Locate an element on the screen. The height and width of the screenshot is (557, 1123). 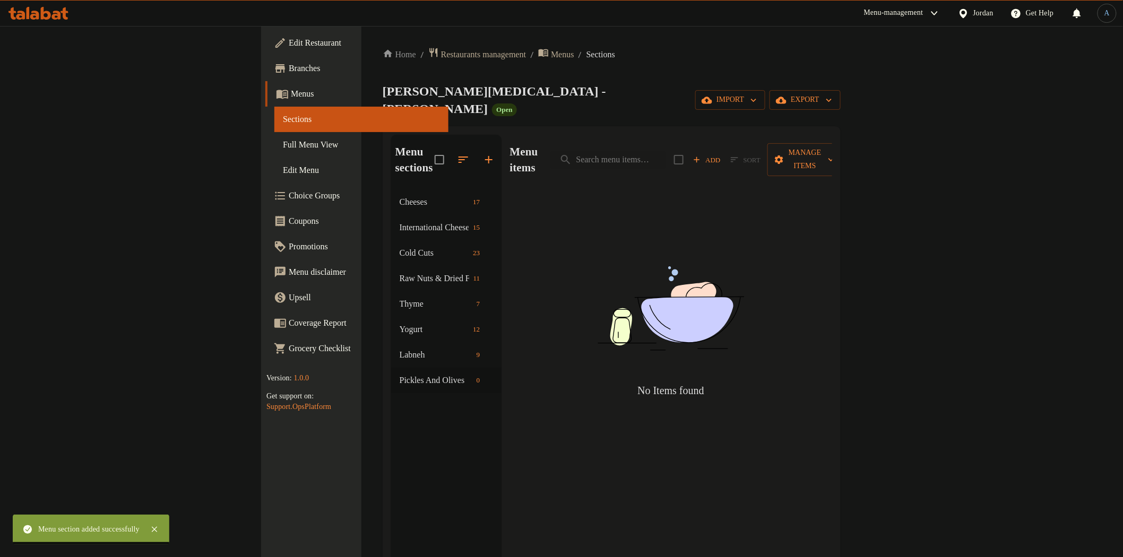
a: Restaurants management is located at coordinates (477, 54).